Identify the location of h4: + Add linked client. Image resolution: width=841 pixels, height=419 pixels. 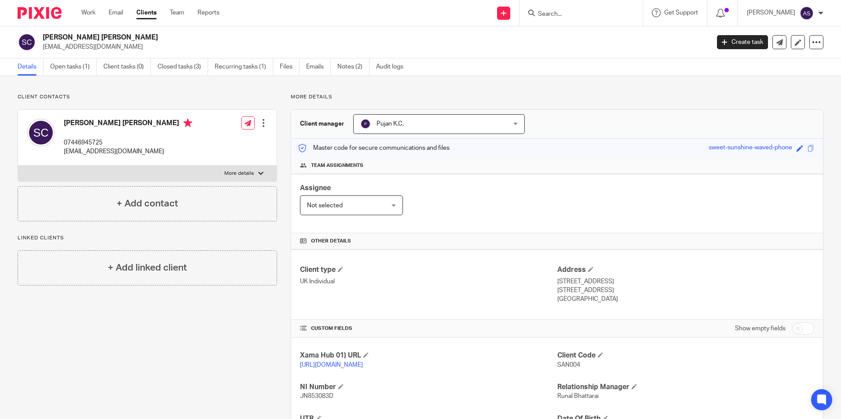
(147, 268).